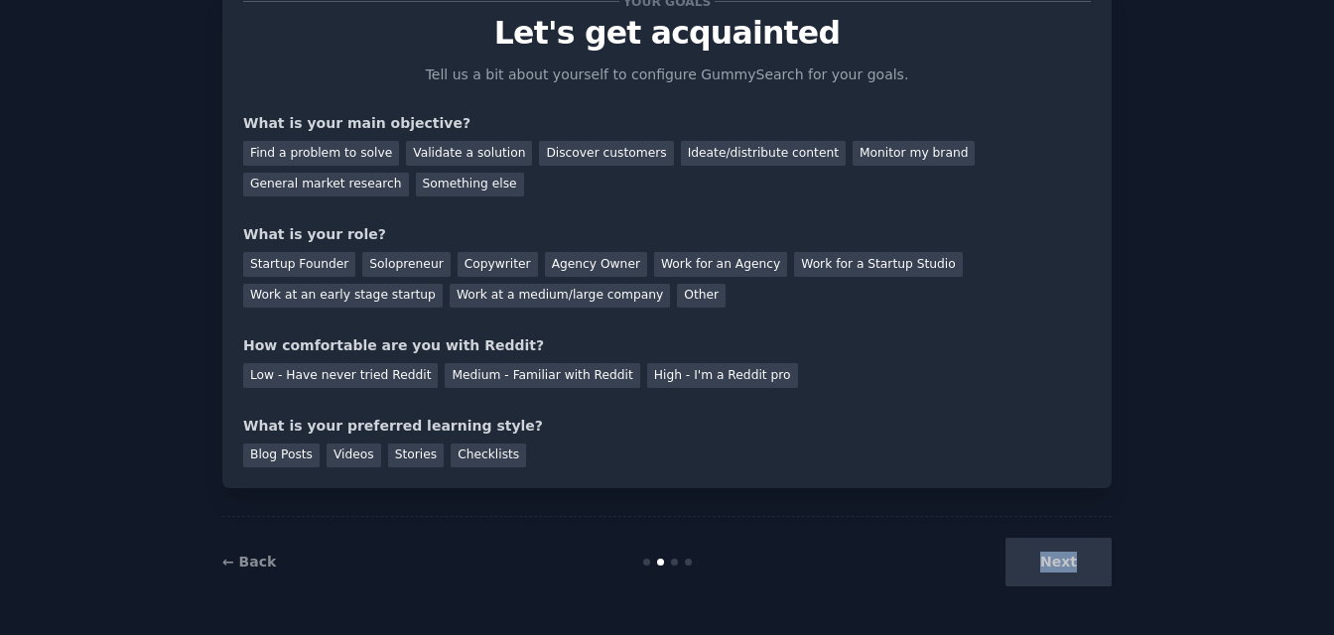 The image size is (1334, 635). What do you see at coordinates (416, 455) in the screenshot?
I see `div: Stories` at bounding box center [416, 455].